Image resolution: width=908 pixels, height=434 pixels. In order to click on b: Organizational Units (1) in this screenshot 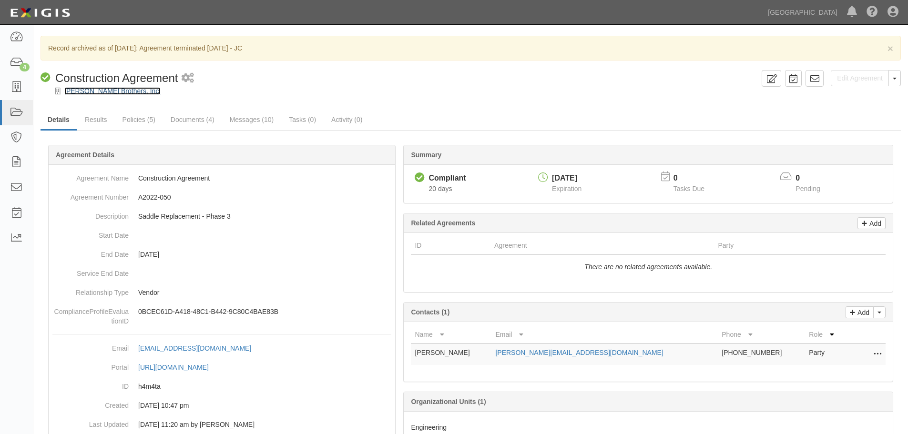, I will do `click(448, 402)`.